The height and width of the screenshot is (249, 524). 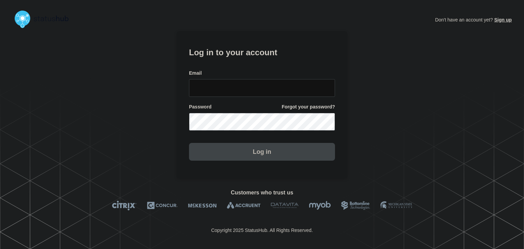 I want to click on img: StatusHub logo, so click(x=45, y=19).